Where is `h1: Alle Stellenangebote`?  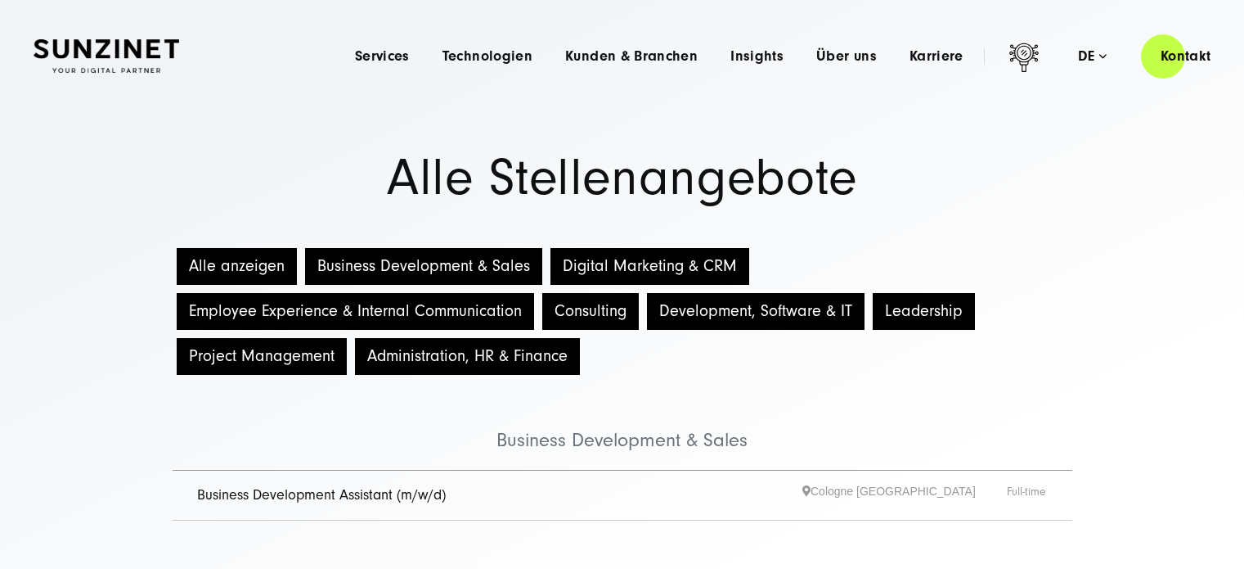
h1: Alle Stellenangebote is located at coordinates (623, 178).